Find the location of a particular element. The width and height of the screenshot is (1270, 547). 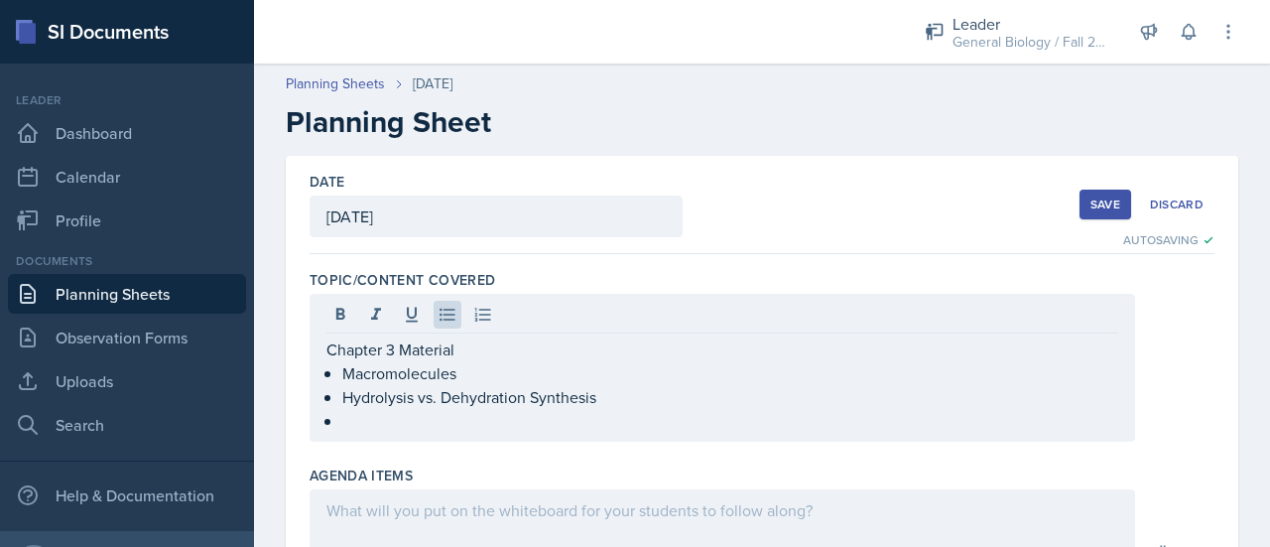

p: Macromolecules is located at coordinates (730, 373).